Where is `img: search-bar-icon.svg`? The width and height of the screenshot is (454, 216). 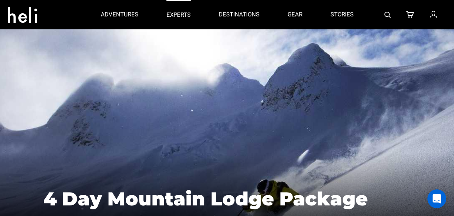
img: search-bar-icon.svg is located at coordinates (387, 15).